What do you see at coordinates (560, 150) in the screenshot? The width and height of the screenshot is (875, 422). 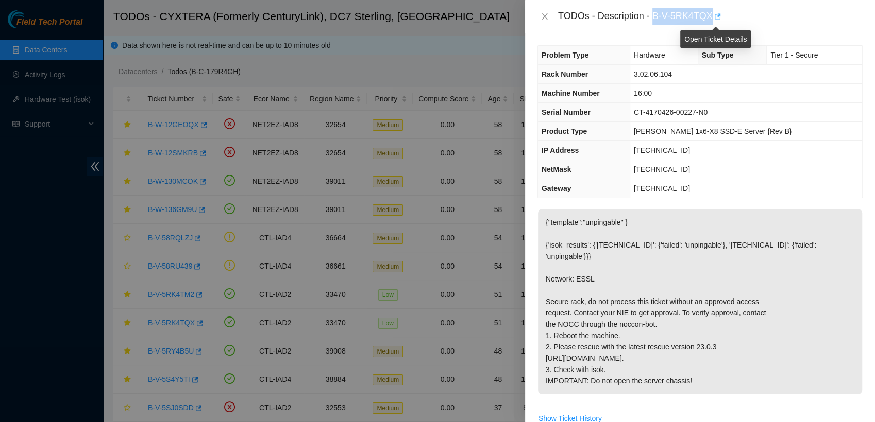 I see `span: IP Address` at bounding box center [560, 150].